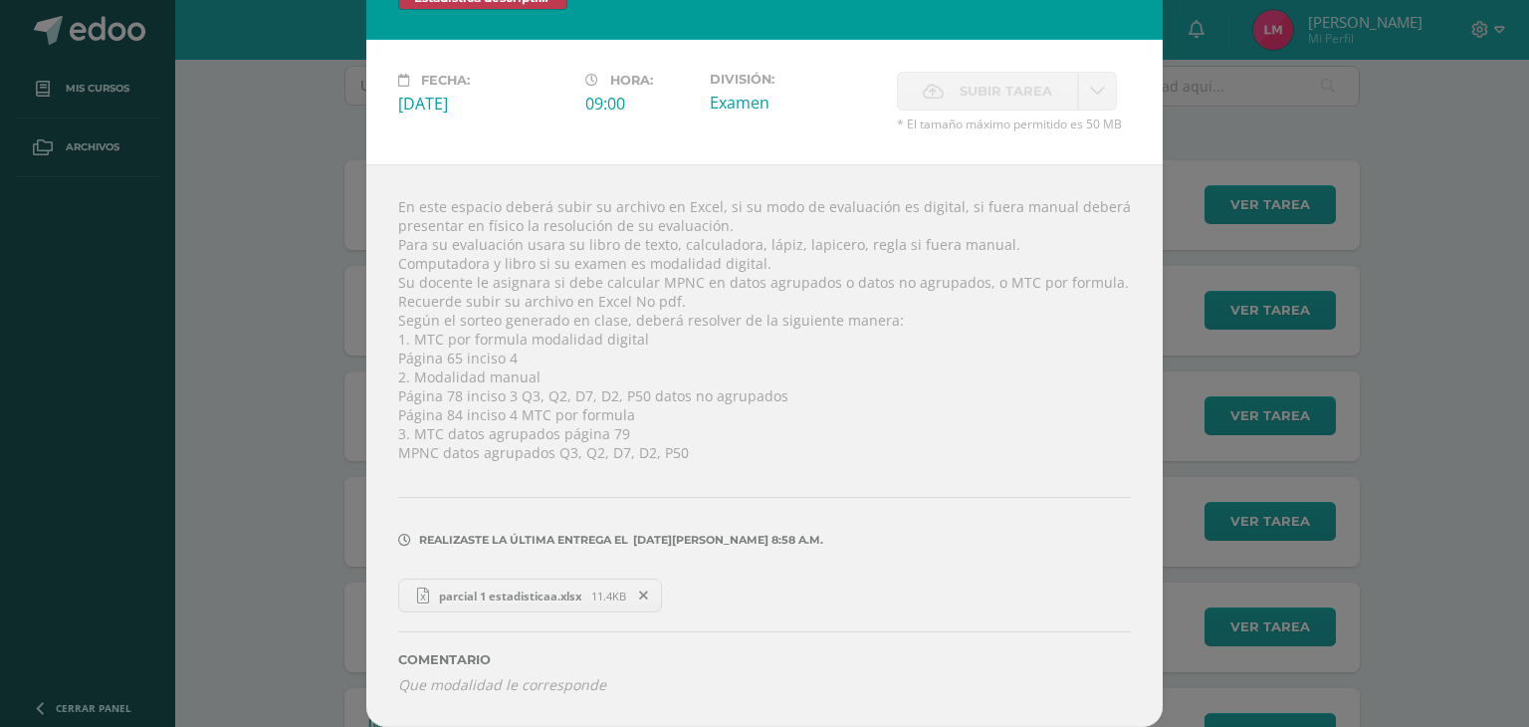  I want to click on div: En este espacio deberá subir su archivo en Excel, si su modo de evaluación es digital, si fuera m..., so click(765, 445).